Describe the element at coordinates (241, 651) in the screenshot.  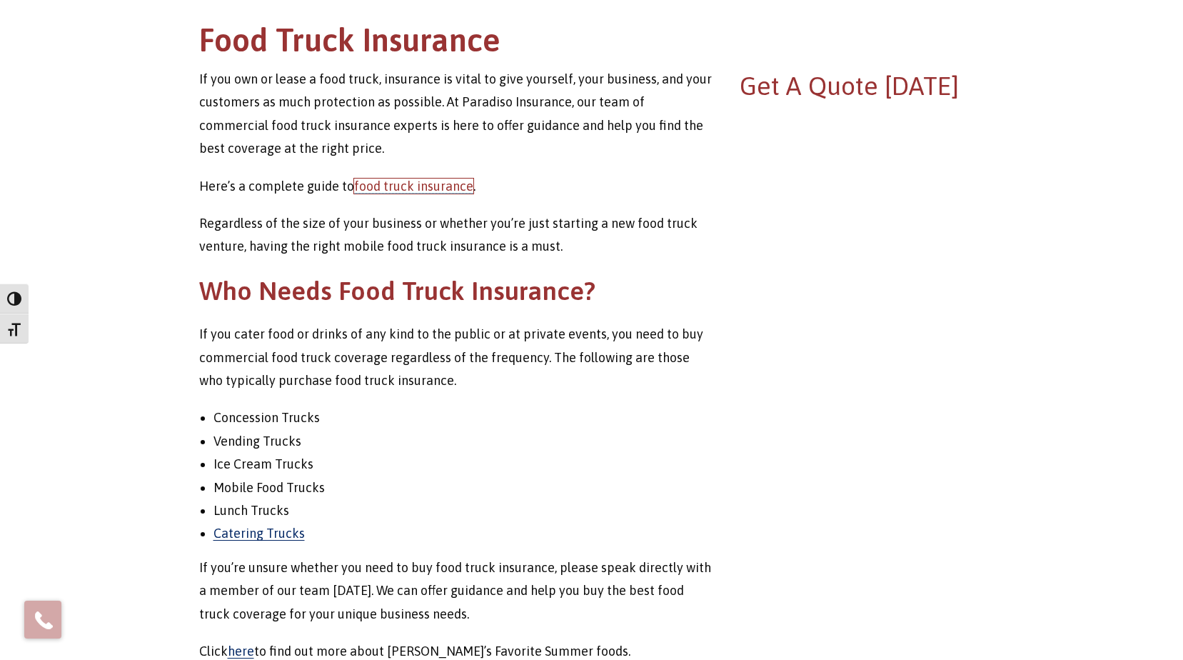
I see `a: here` at that location.